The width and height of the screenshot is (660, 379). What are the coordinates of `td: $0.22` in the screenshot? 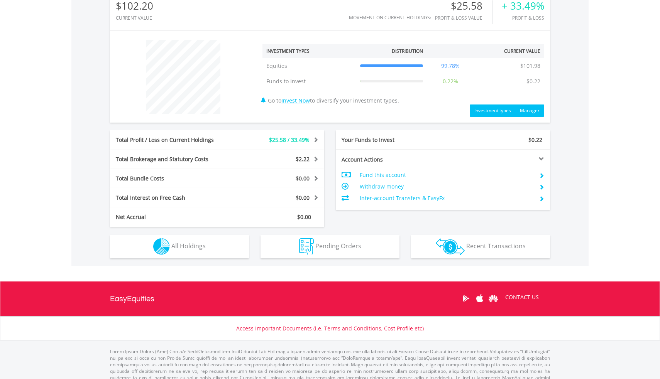 It's located at (533, 81).